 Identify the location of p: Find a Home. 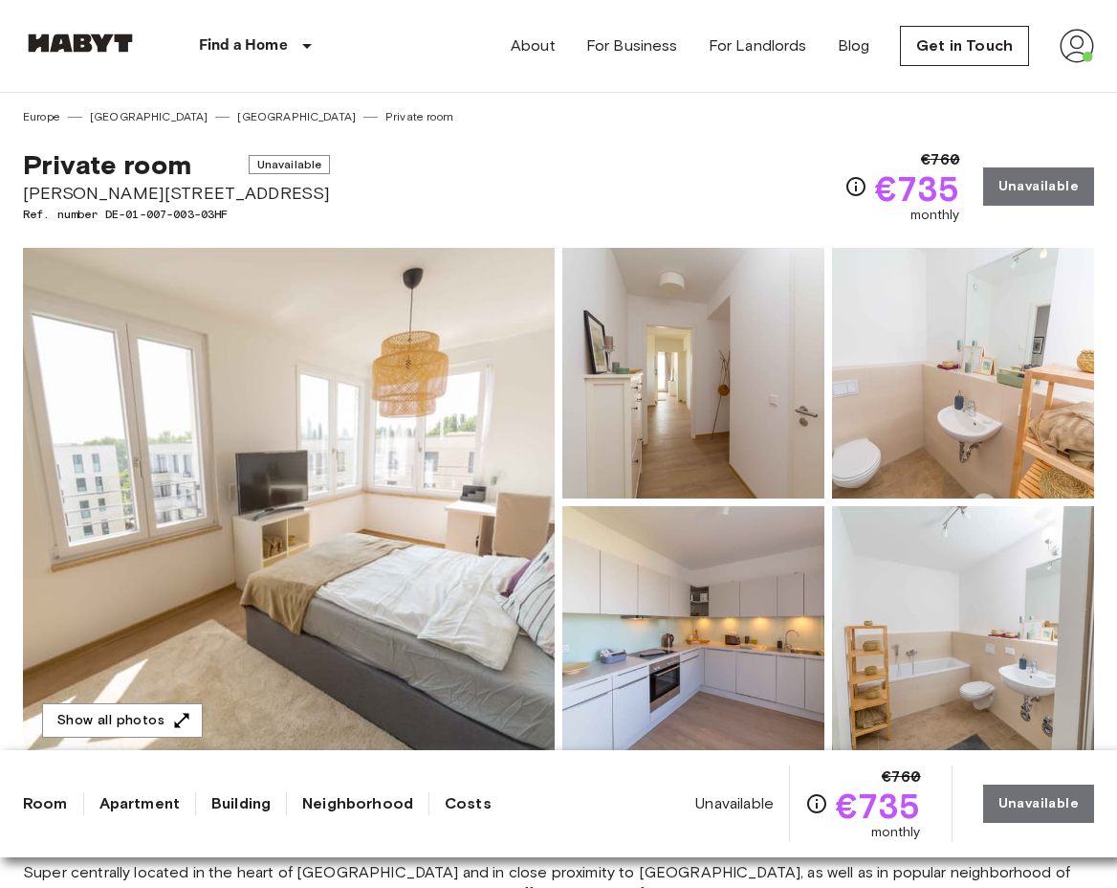
(243, 46).